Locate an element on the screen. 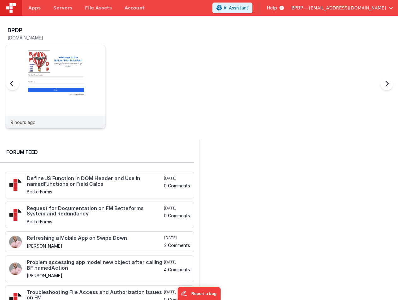 This screenshot has width=398, height=300. h4: Problem accessing app model new object after calling BF namedAction is located at coordinates (95, 265).